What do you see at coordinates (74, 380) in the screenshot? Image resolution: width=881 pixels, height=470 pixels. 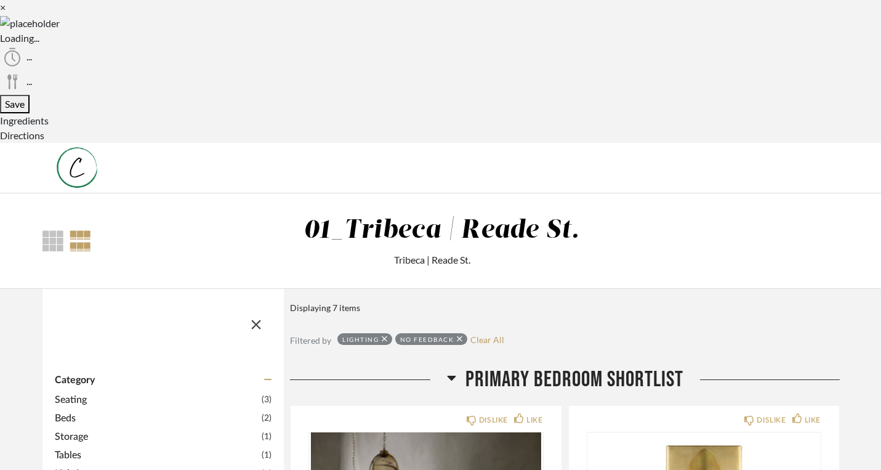 I see `span: Category` at bounding box center [74, 380].